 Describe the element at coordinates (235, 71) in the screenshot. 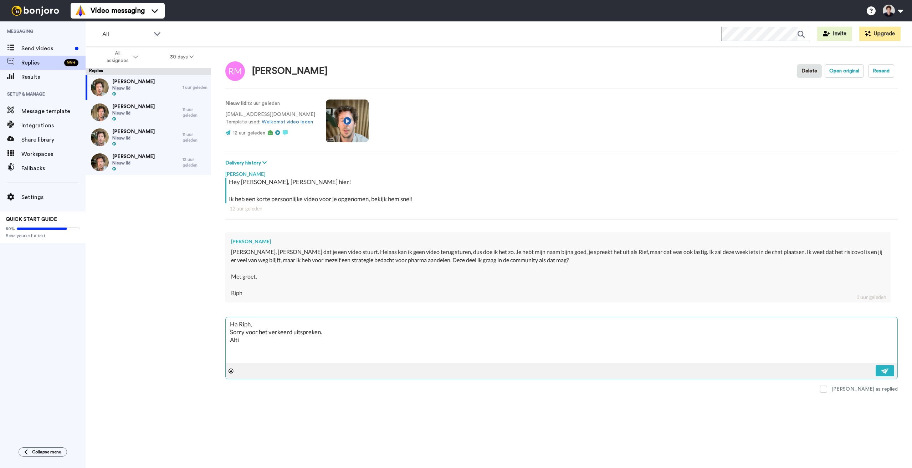

I see `img: Image of Riph Mutsaerts` at that location.